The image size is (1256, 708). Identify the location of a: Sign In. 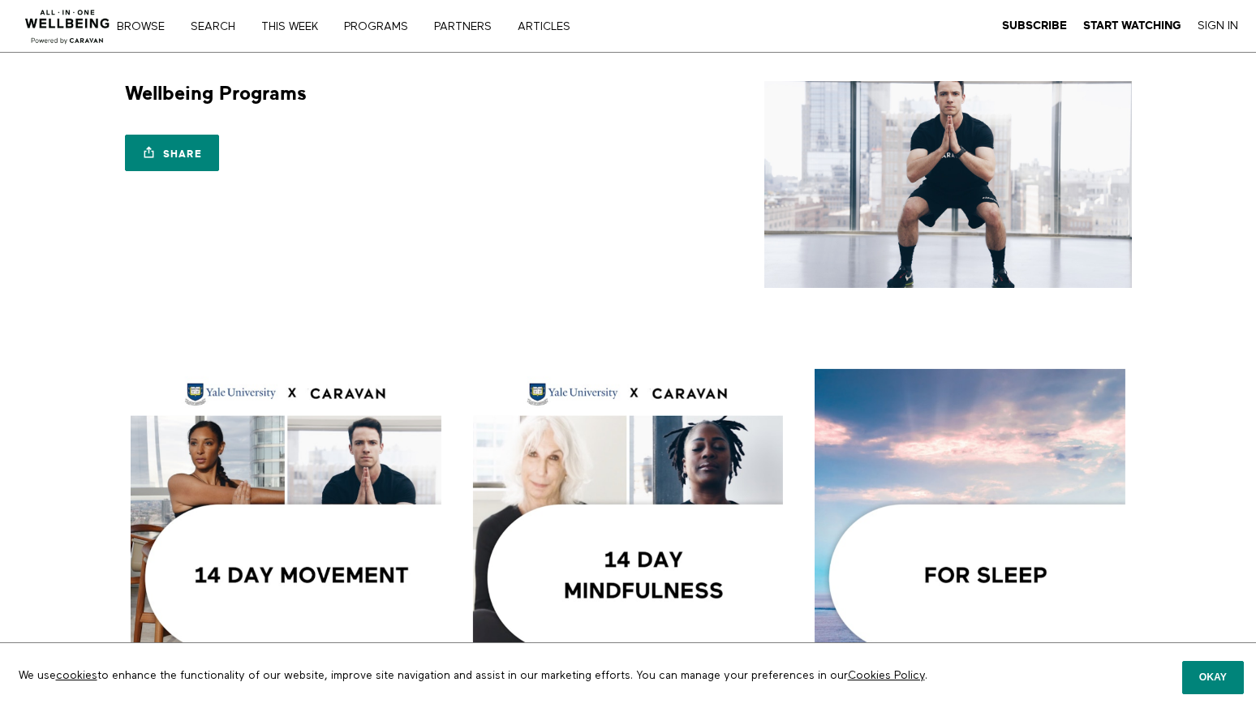
(1218, 26).